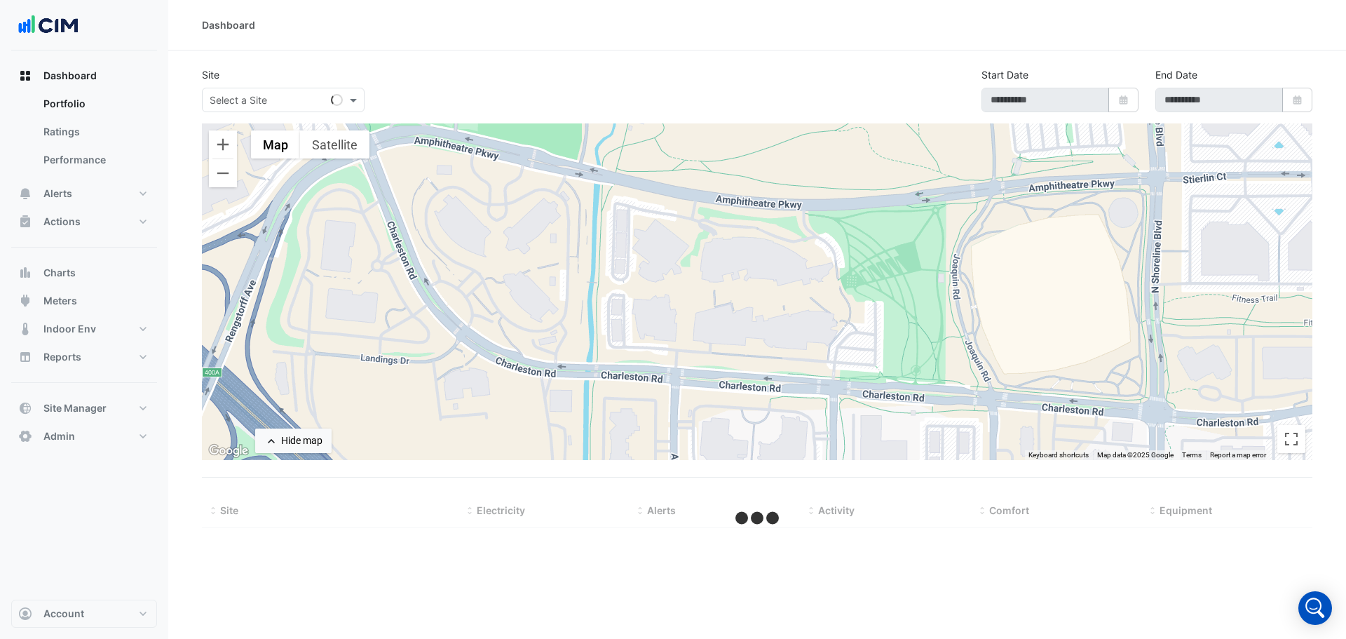  Describe the element at coordinates (95, 132) in the screenshot. I see `a: Ratings` at that location.